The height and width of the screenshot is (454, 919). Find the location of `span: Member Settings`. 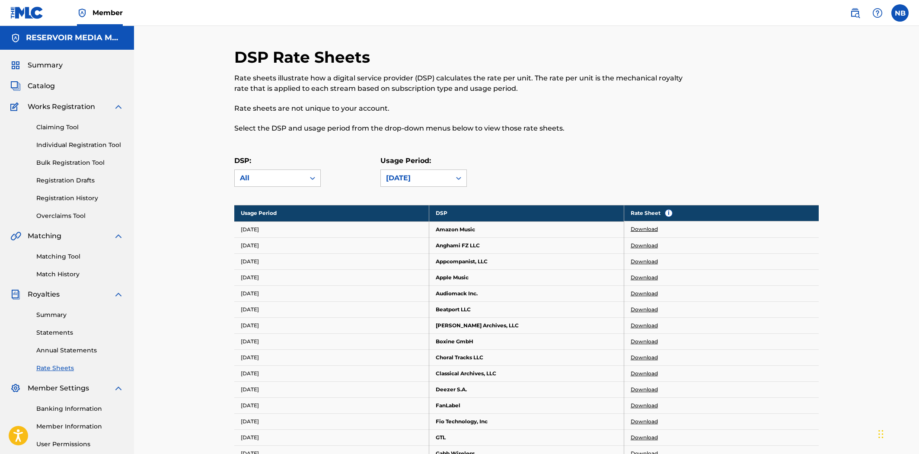

span: Member Settings is located at coordinates (58, 388).